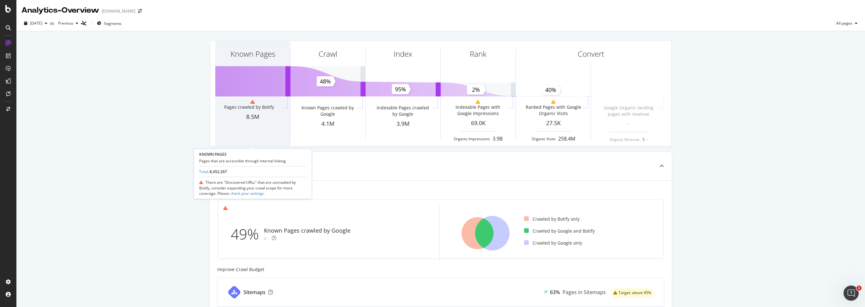  Describe the element at coordinates (60, 10) in the screenshot. I see `div: Analytics - Overview` at that location.